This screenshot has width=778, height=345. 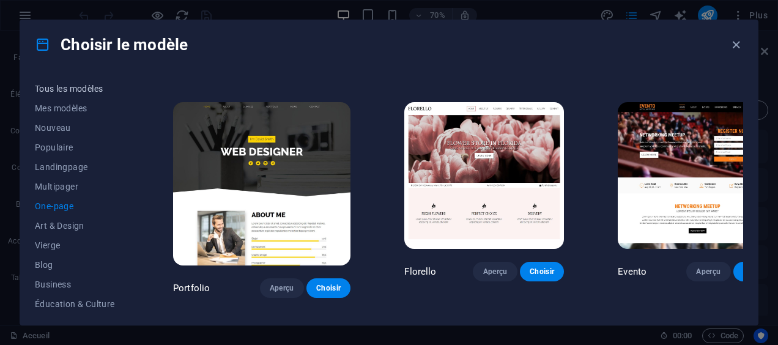 I want to click on span: Vierge, so click(x=77, y=245).